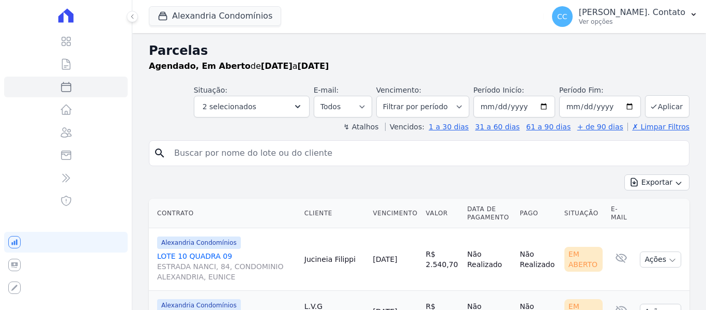  What do you see at coordinates (215, 16) in the screenshot?
I see `button: Alexandria Condomínios` at bounding box center [215, 16].